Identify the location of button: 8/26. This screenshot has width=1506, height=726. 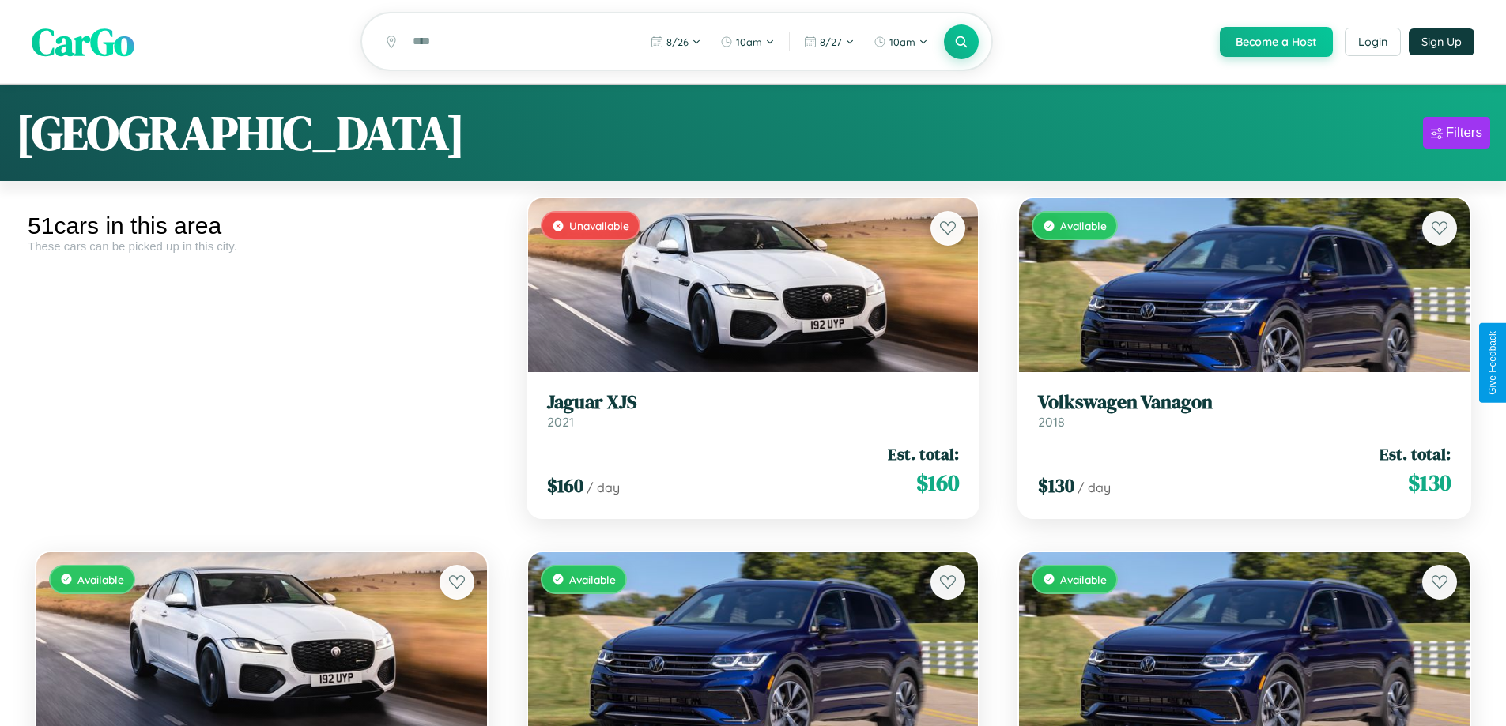
(676, 42).